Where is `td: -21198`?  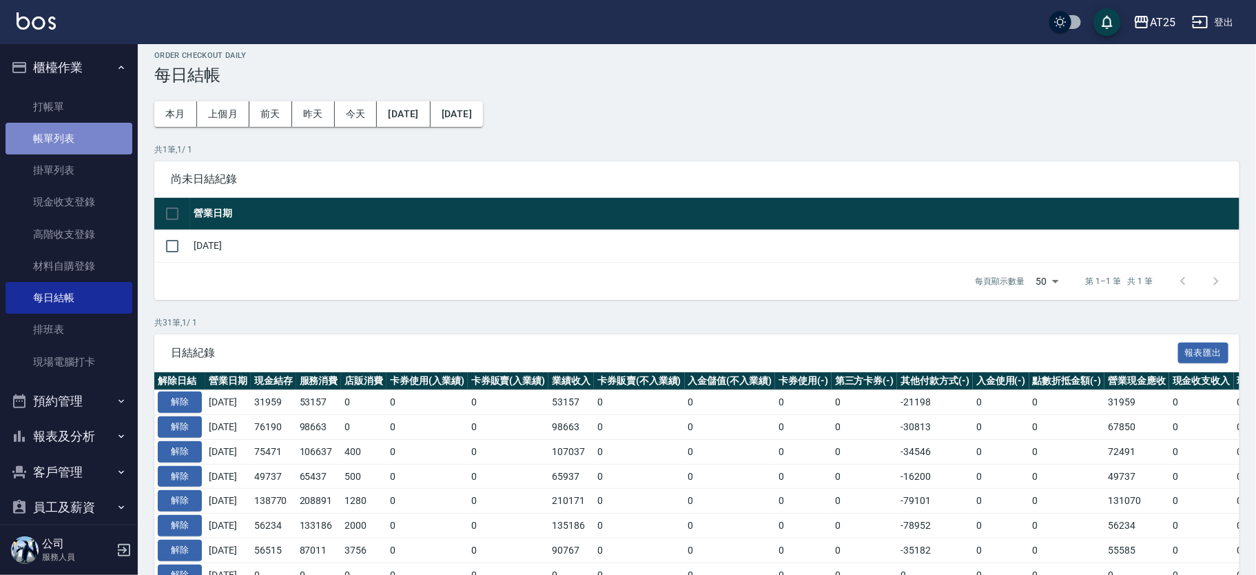
td: -21198 is located at coordinates (935, 402).